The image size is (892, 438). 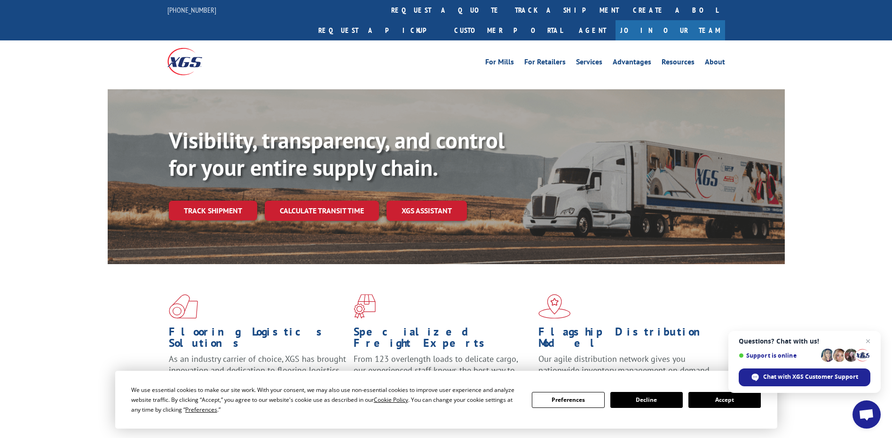 I want to click on a: Services, so click(x=589, y=63).